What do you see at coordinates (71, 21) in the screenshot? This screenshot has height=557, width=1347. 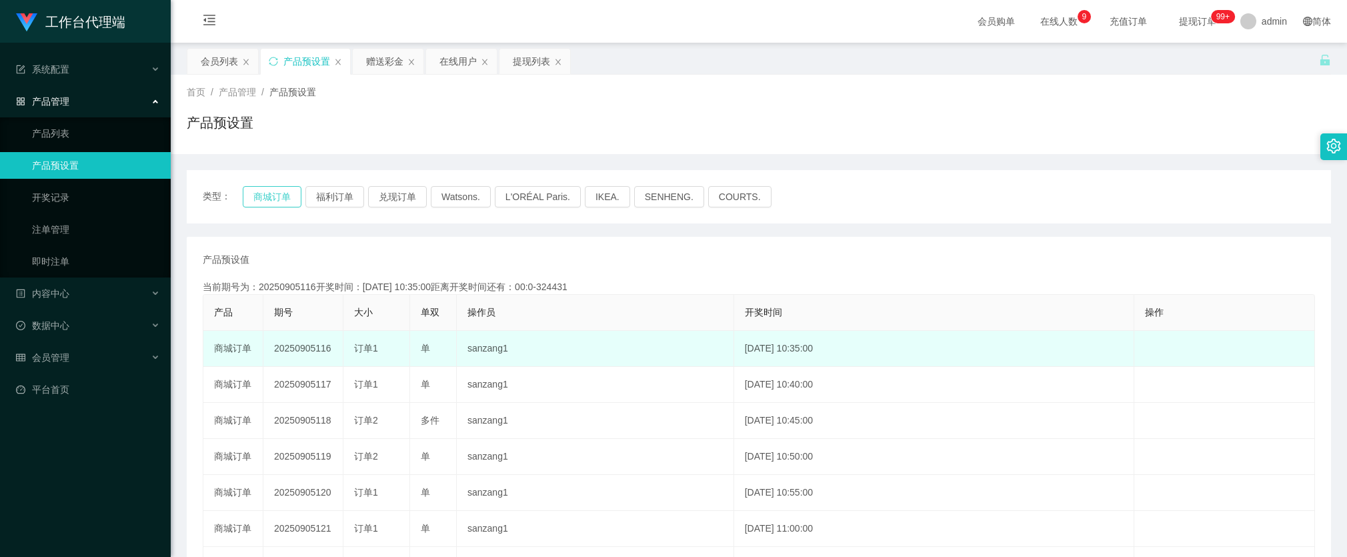 I see `a: 工作台代理端` at bounding box center [71, 21].